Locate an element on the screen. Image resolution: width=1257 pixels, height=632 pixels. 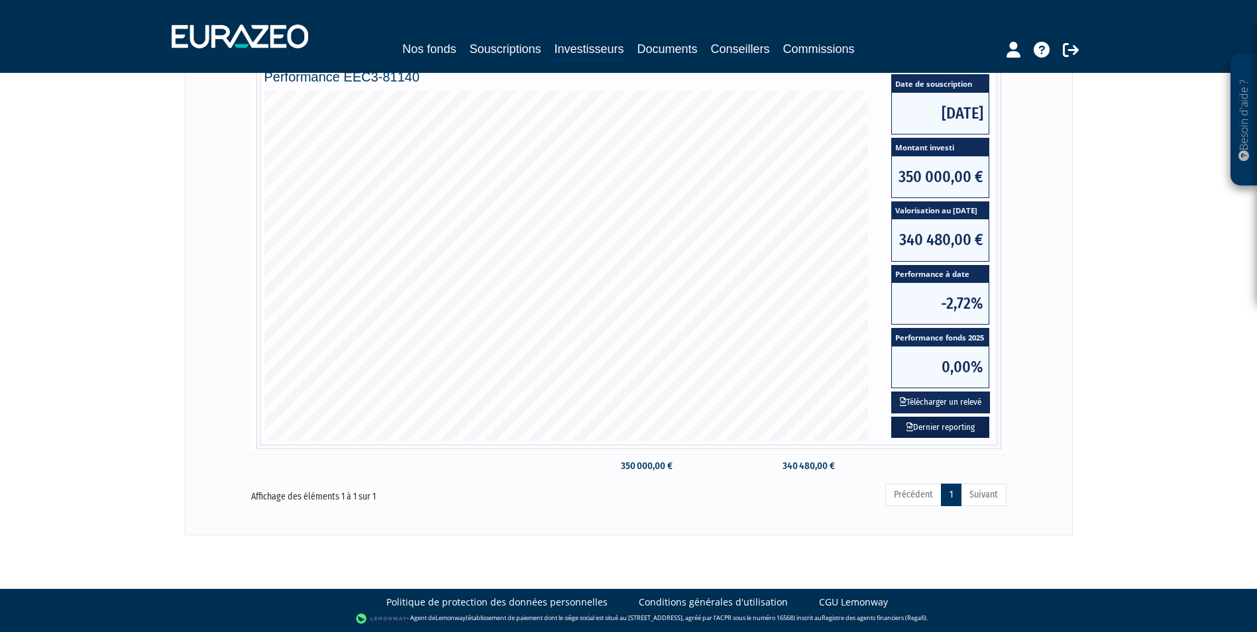
h4: Performance EEC3-81140 is located at coordinates (629, 77).